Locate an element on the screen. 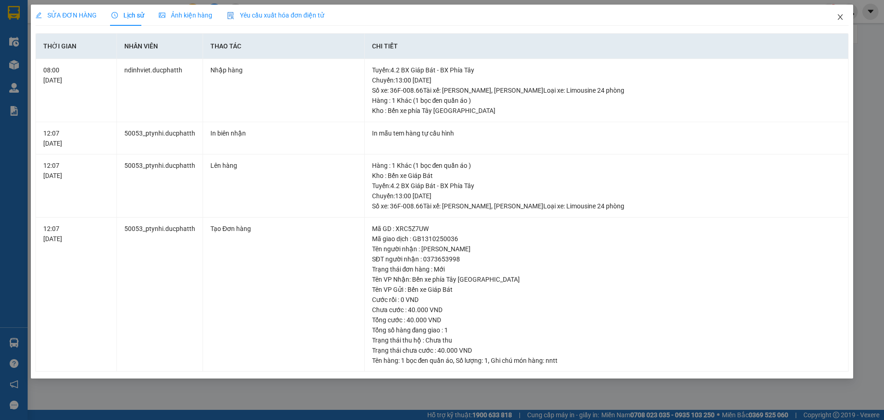 This screenshot has height=420, width=884. td: ndinhviet.ducphatth is located at coordinates (160, 90).